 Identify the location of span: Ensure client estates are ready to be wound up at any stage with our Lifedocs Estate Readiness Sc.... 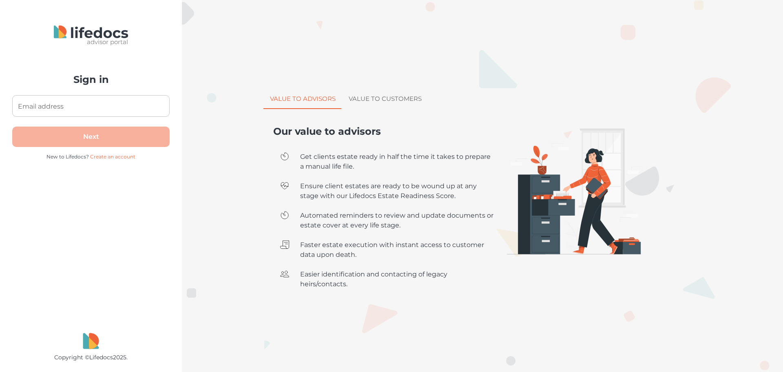
(397, 191).